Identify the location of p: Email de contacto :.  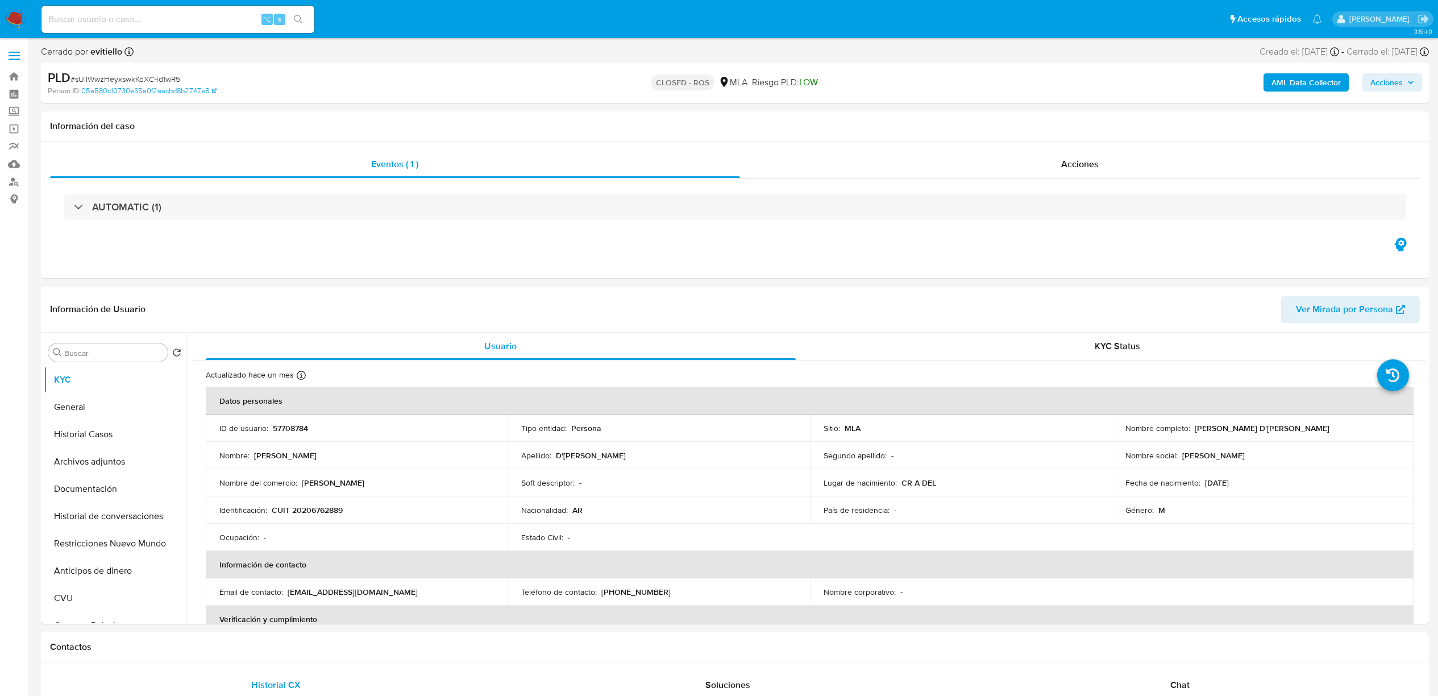
(251, 592).